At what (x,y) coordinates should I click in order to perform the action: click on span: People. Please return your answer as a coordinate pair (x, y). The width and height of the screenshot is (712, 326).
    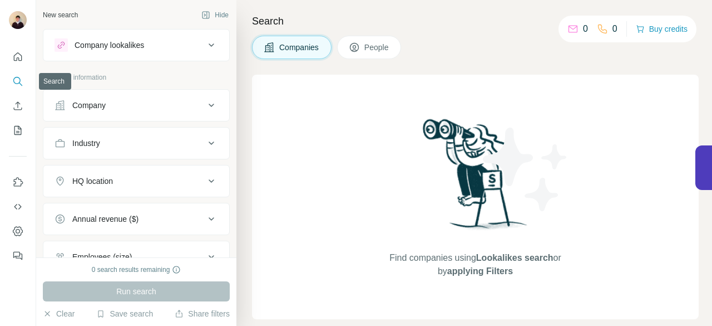
    Looking at the image, I should click on (377, 47).